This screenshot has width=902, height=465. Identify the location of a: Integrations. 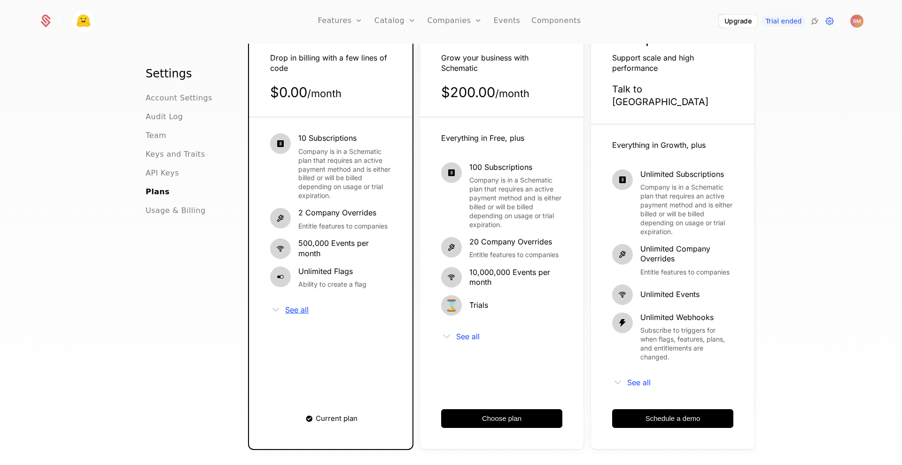
(814, 21).